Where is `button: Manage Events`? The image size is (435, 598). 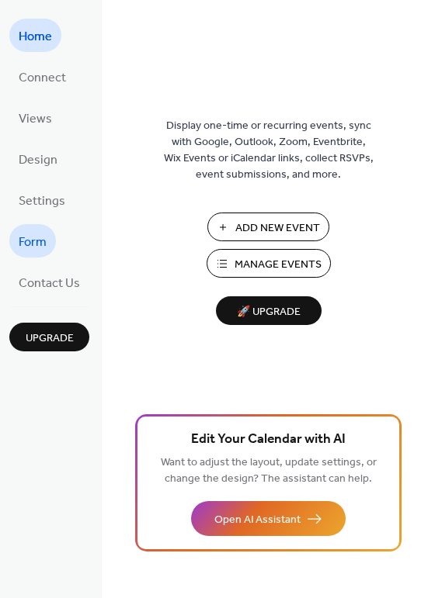
button: Manage Events is located at coordinates (269, 263).